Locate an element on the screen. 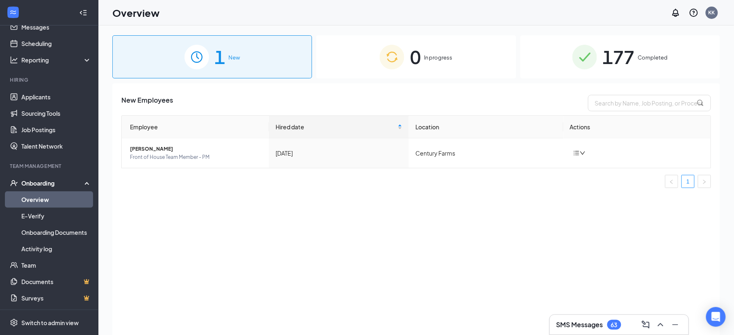  svg: QuestionInfo is located at coordinates (694, 13).